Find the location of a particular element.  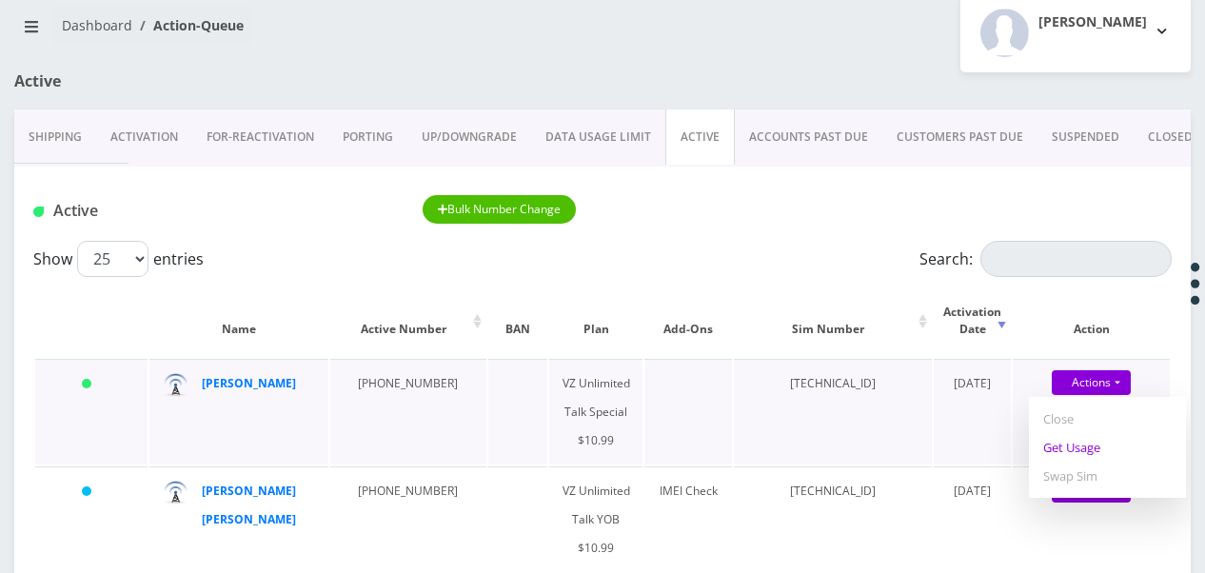

td: VZ Unlimited Talk Special $10.99 is located at coordinates (596, 411).